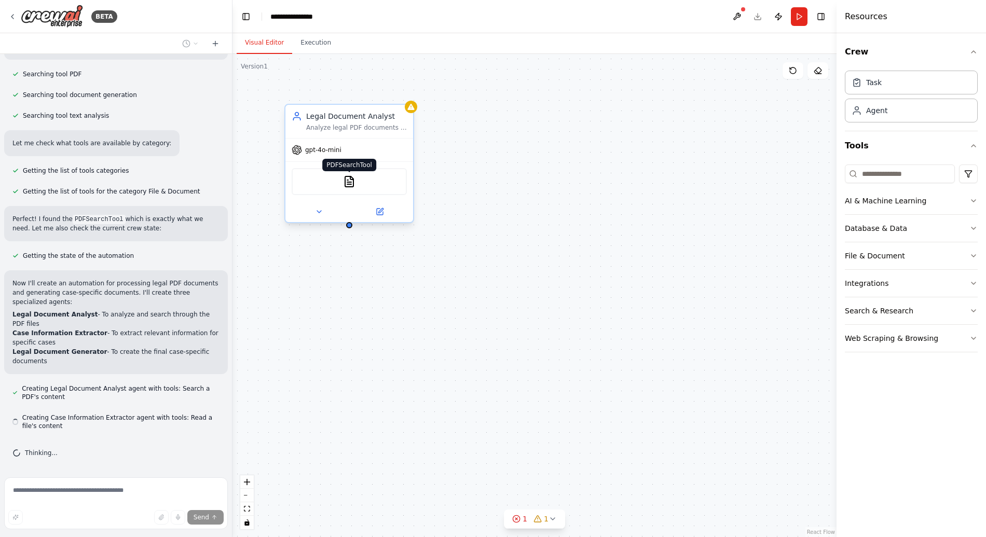 The width and height of the screenshot is (986, 537). Describe the element at coordinates (254, 66) in the screenshot. I see `div: Version 1` at that location.